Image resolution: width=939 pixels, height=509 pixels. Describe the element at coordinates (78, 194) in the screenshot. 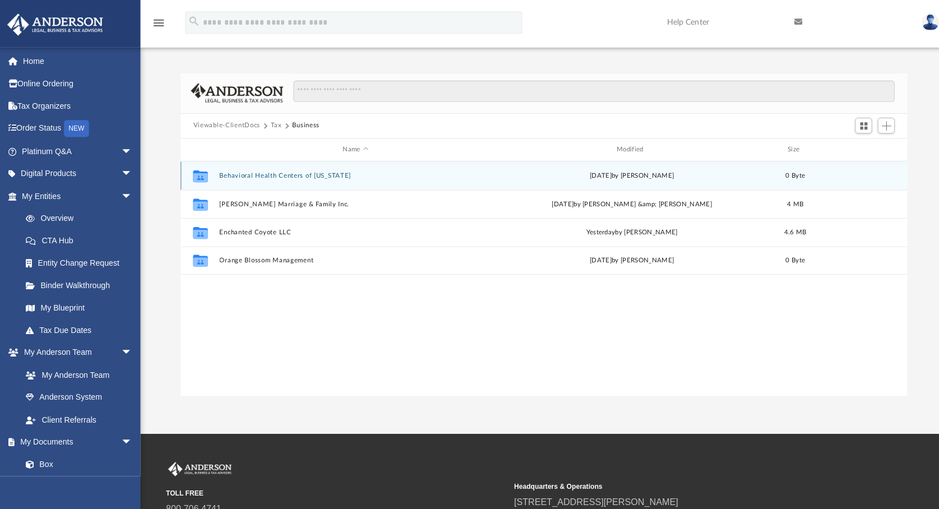

I see `a: My Entitiesarrow_drop_down` at that location.